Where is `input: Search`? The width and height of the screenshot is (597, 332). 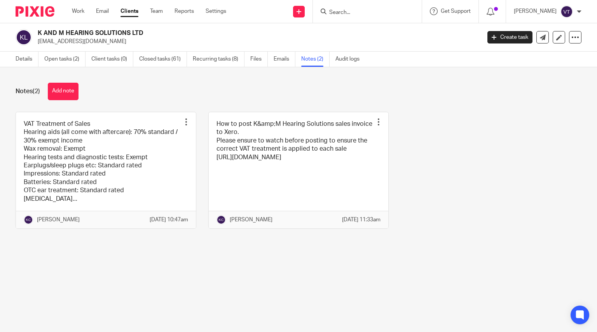
input: Search is located at coordinates (363, 13).